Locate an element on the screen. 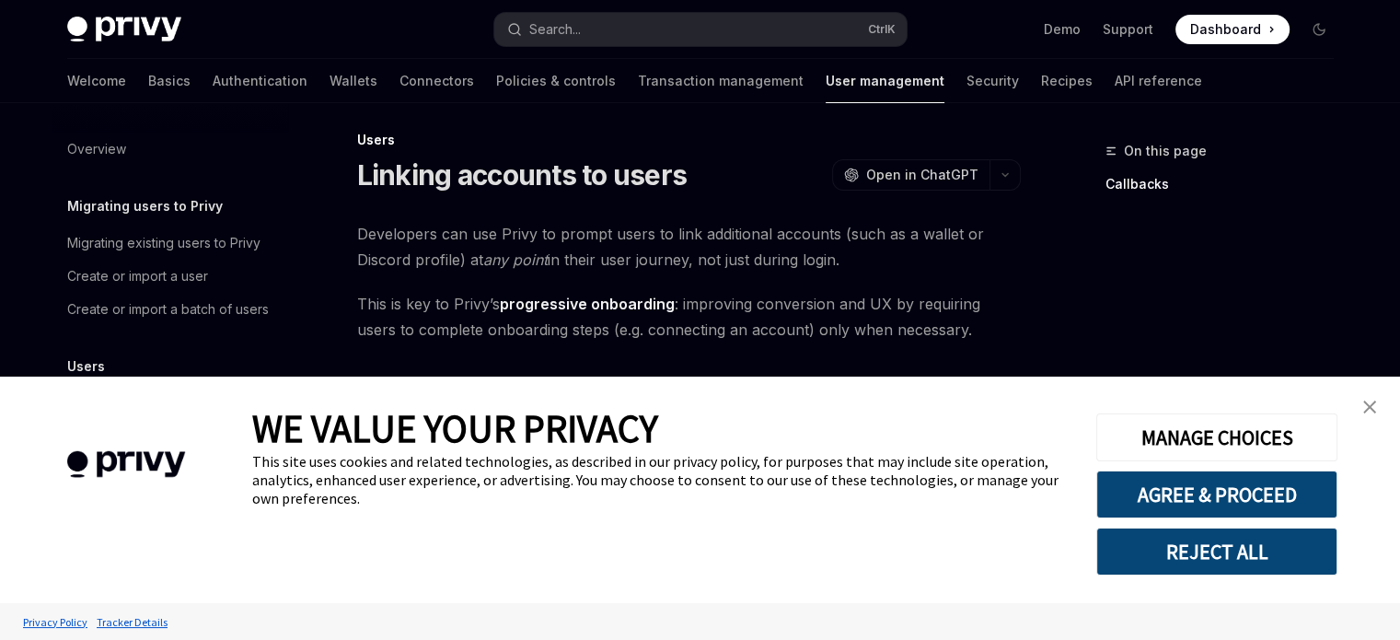  a: Tracker Details is located at coordinates (132, 621).